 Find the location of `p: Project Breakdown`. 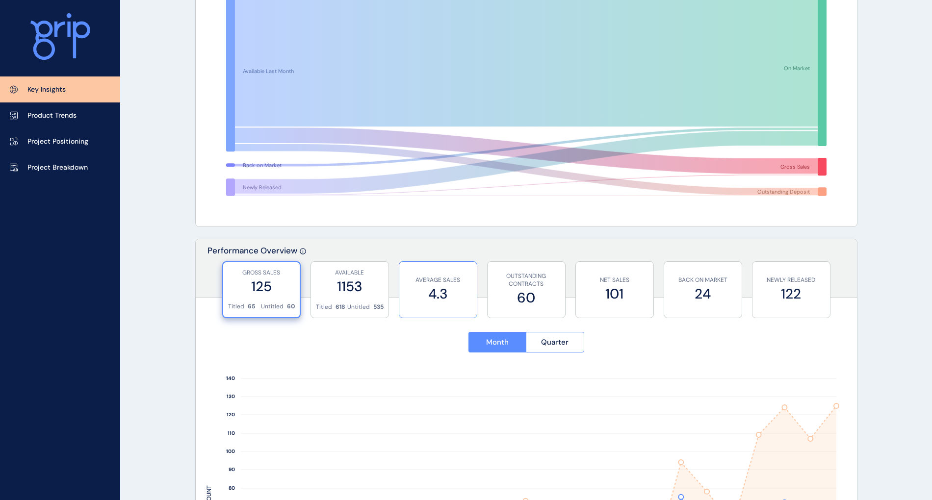

p: Project Breakdown is located at coordinates (57, 168).